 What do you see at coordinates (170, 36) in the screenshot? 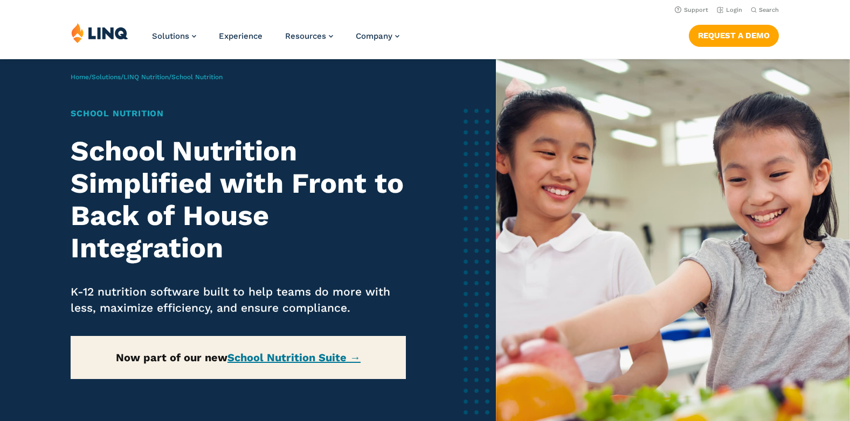
I see `span: Solutions` at bounding box center [170, 36].